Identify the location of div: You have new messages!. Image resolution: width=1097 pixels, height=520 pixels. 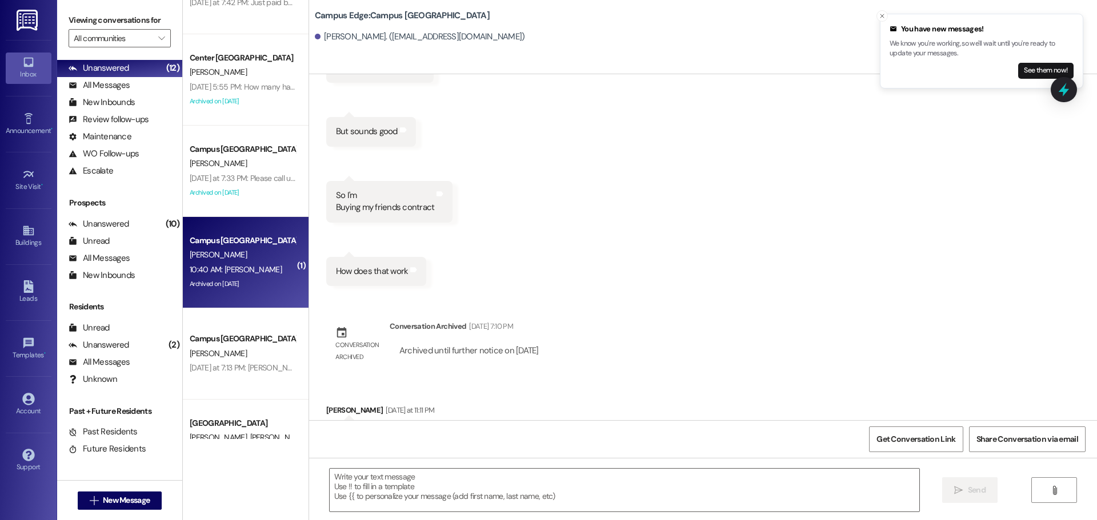
(981, 29).